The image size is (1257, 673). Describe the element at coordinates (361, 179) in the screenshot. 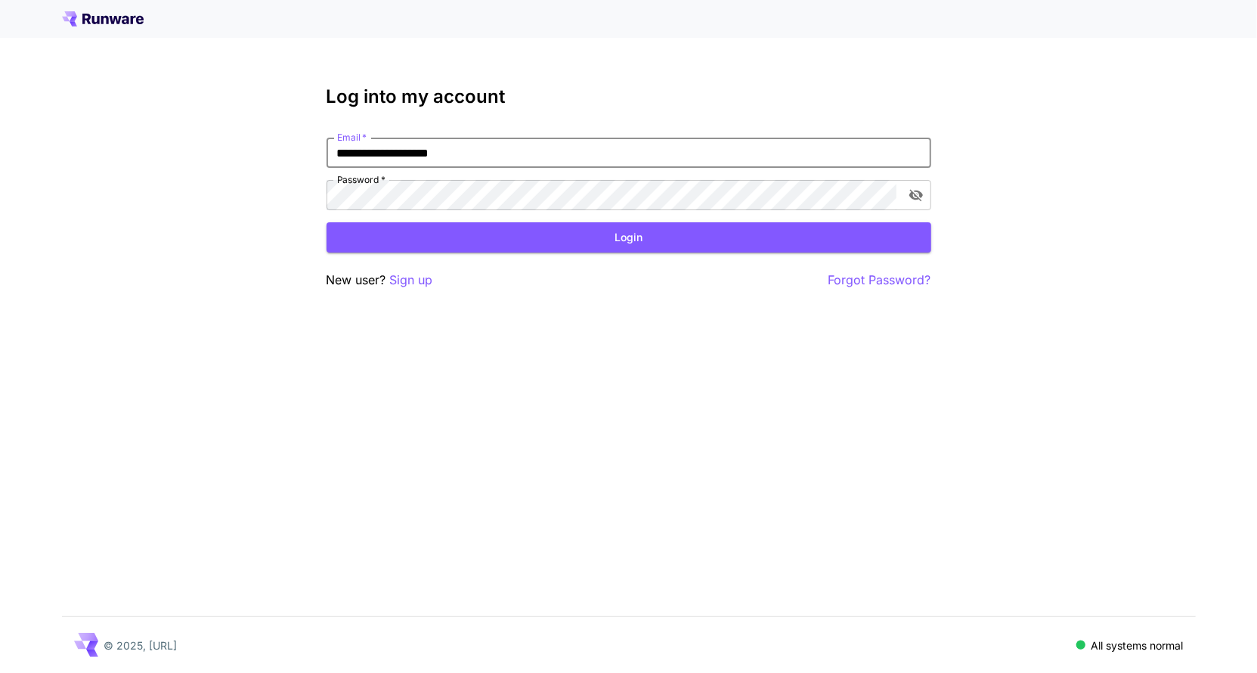

I see `label: Password` at that location.